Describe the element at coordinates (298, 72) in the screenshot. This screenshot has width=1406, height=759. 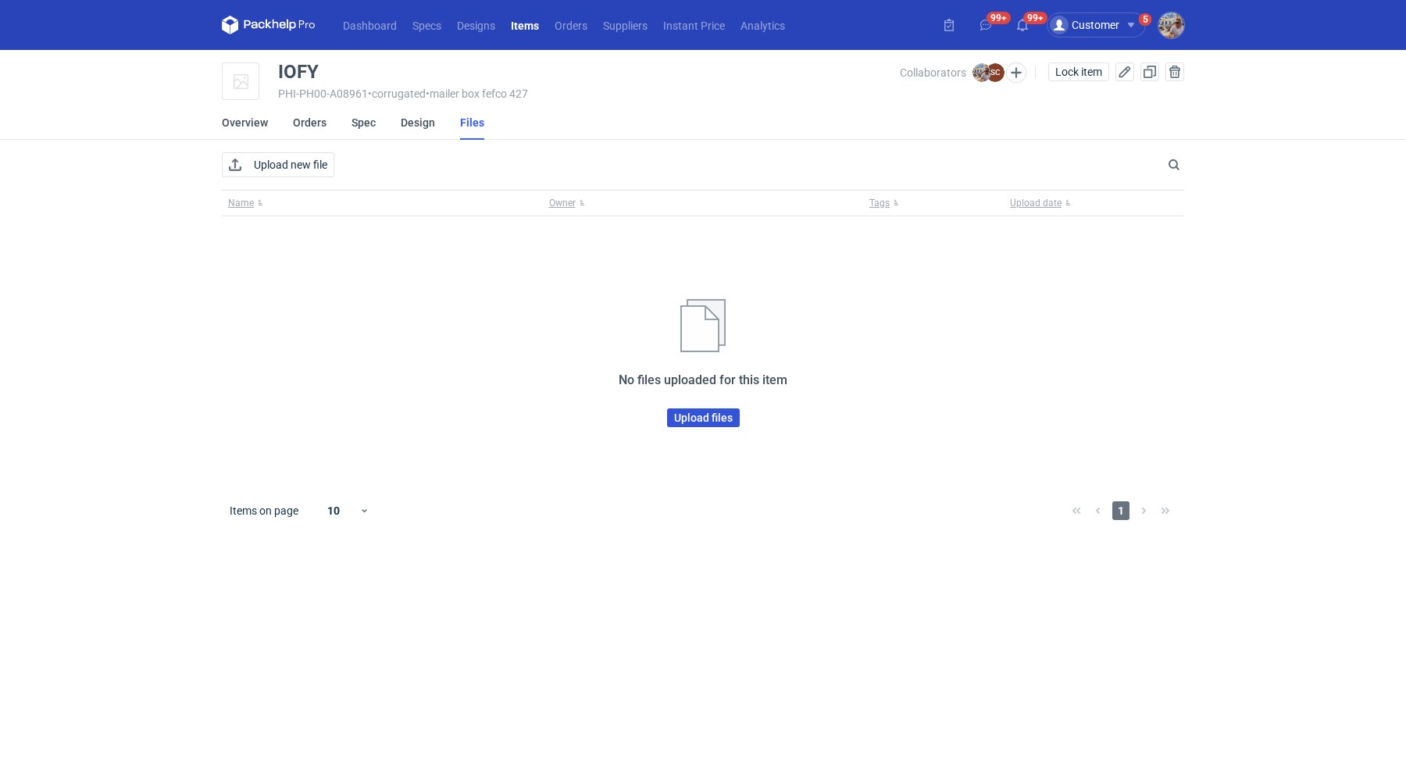
I see `div: IOFY` at that location.